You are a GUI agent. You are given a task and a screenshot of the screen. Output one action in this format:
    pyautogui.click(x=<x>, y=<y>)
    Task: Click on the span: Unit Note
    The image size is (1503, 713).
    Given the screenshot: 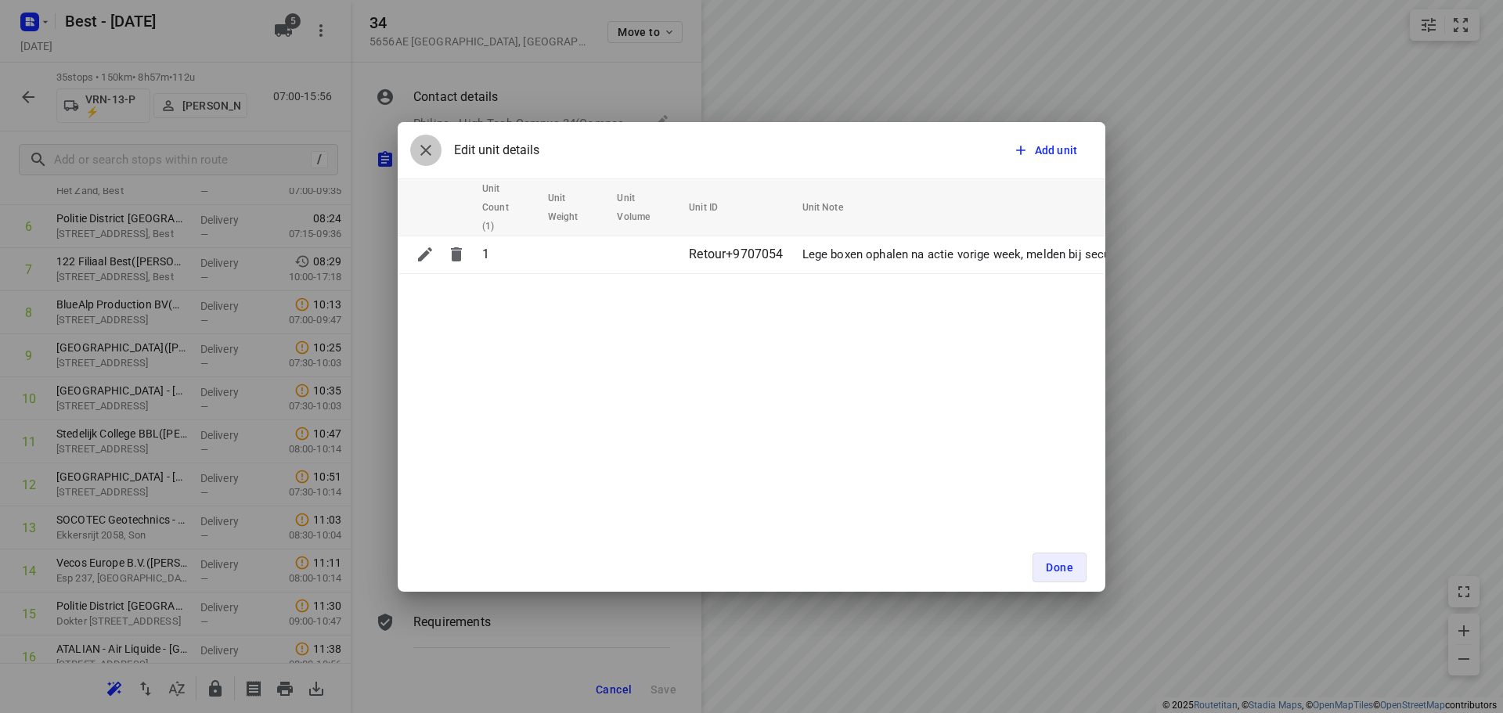 What is the action you would take?
    pyautogui.click(x=833, y=207)
    